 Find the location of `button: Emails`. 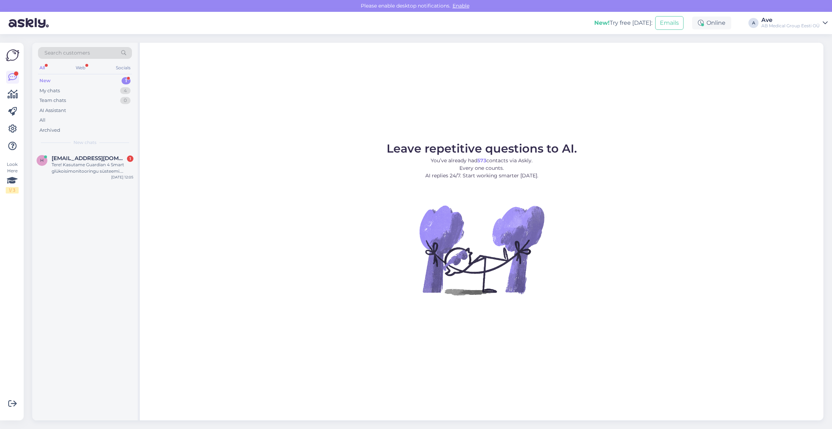

button: Emails is located at coordinates (669, 23).